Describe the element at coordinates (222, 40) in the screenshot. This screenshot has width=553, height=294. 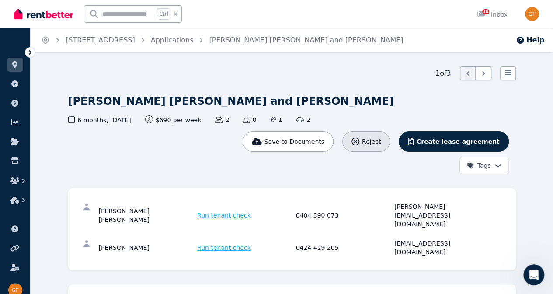
I see `nav: Breadcrumb` at that location.